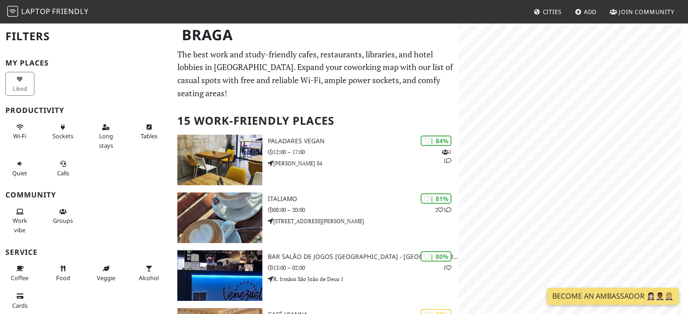  What do you see at coordinates (106, 278) in the screenshot?
I see `span: Veggie` at bounding box center [106, 278].